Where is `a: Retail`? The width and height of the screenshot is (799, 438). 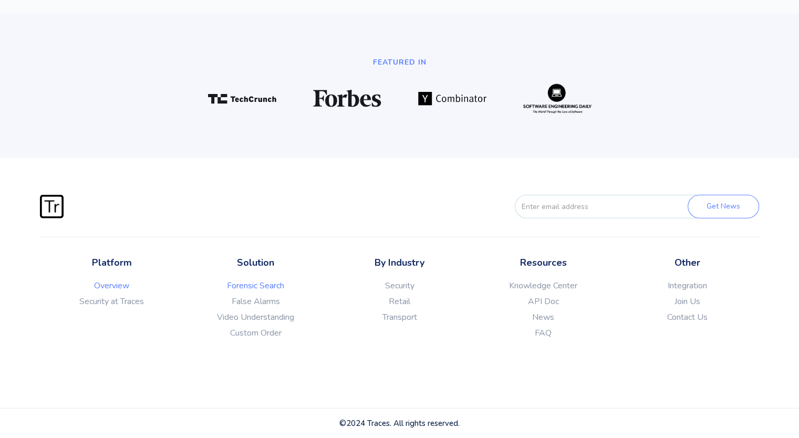
a: Retail is located at coordinates (400, 301).